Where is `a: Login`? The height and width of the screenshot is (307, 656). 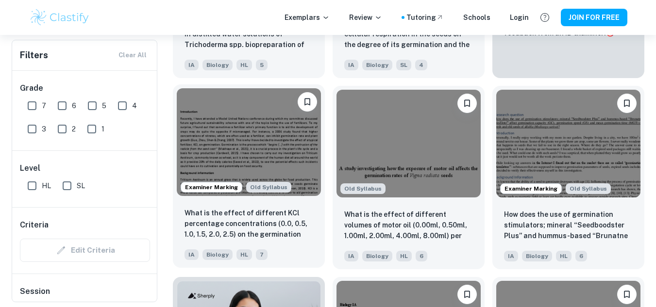
a: Login is located at coordinates (519, 17).